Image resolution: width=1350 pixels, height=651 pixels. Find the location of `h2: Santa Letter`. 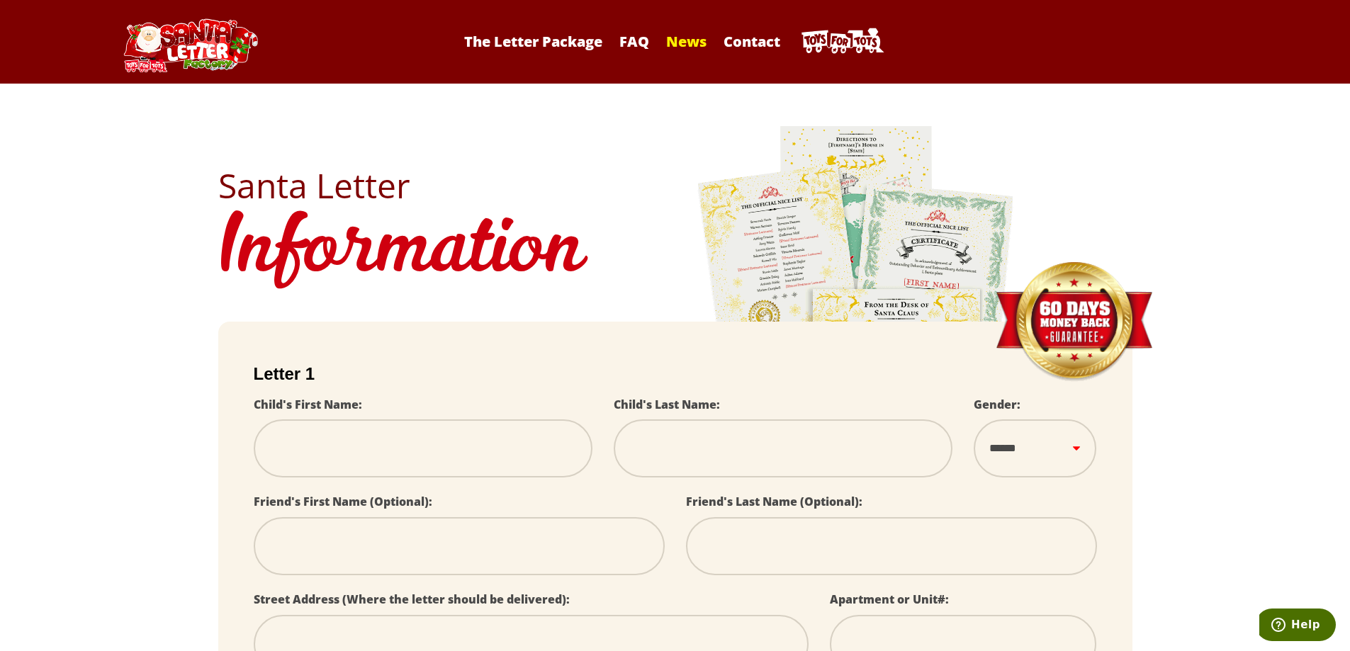

h2: Santa Letter is located at coordinates (676, 186).